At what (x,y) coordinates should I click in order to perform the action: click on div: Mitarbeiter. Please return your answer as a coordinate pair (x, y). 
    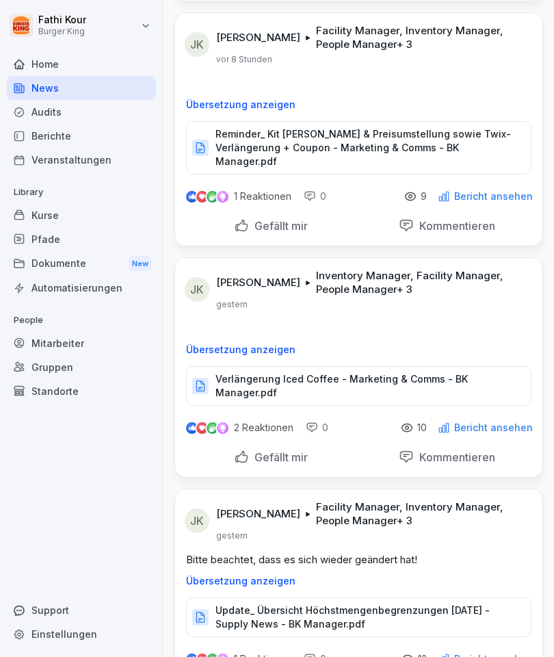
    Looking at the image, I should click on (81, 343).